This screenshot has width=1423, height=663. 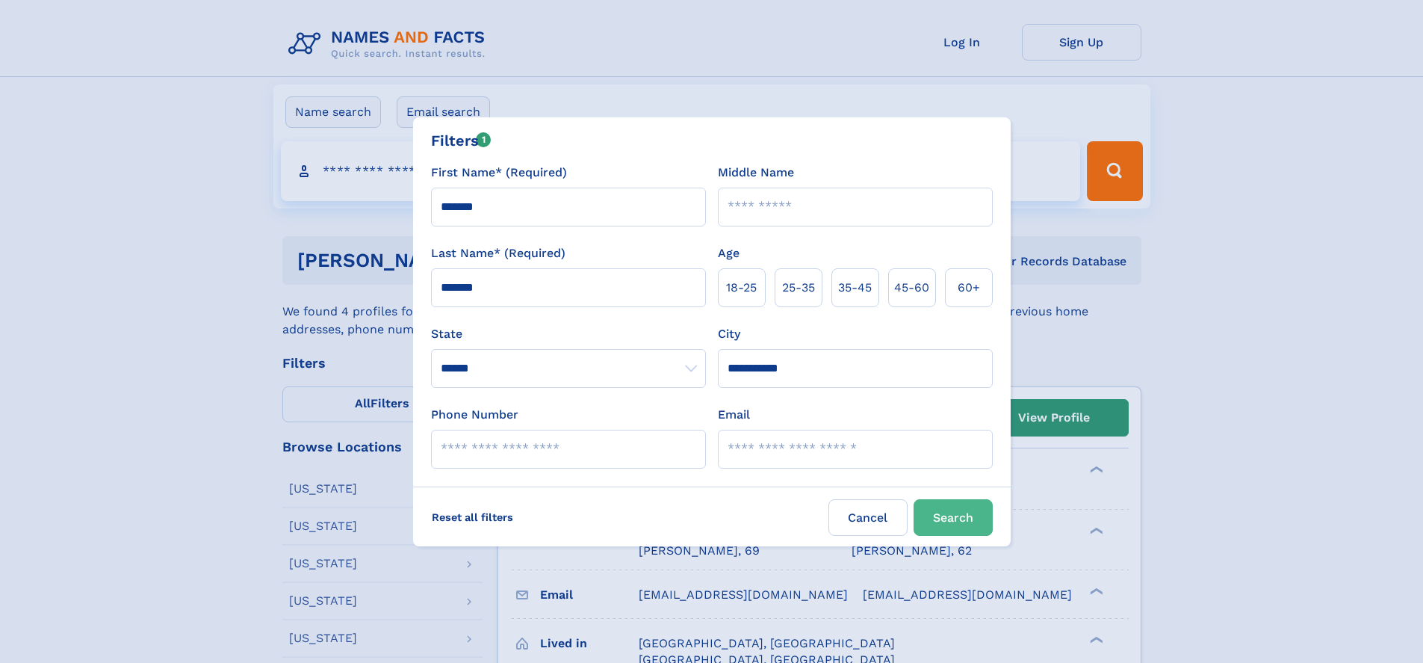 I want to click on span: 45‑60, so click(x=911, y=288).